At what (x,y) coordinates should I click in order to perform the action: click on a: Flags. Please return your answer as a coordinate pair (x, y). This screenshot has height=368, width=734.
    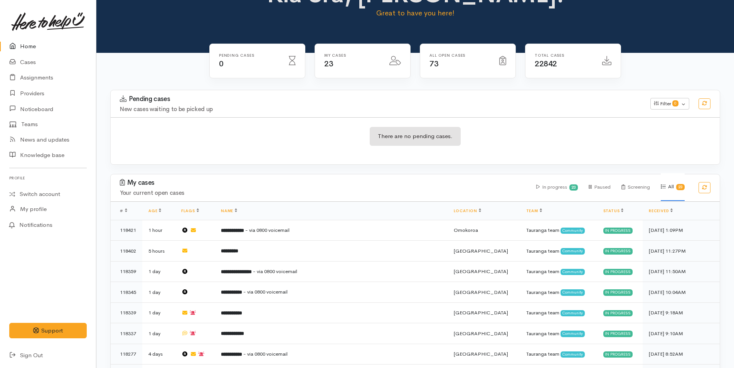
    Looking at the image, I should click on (190, 211).